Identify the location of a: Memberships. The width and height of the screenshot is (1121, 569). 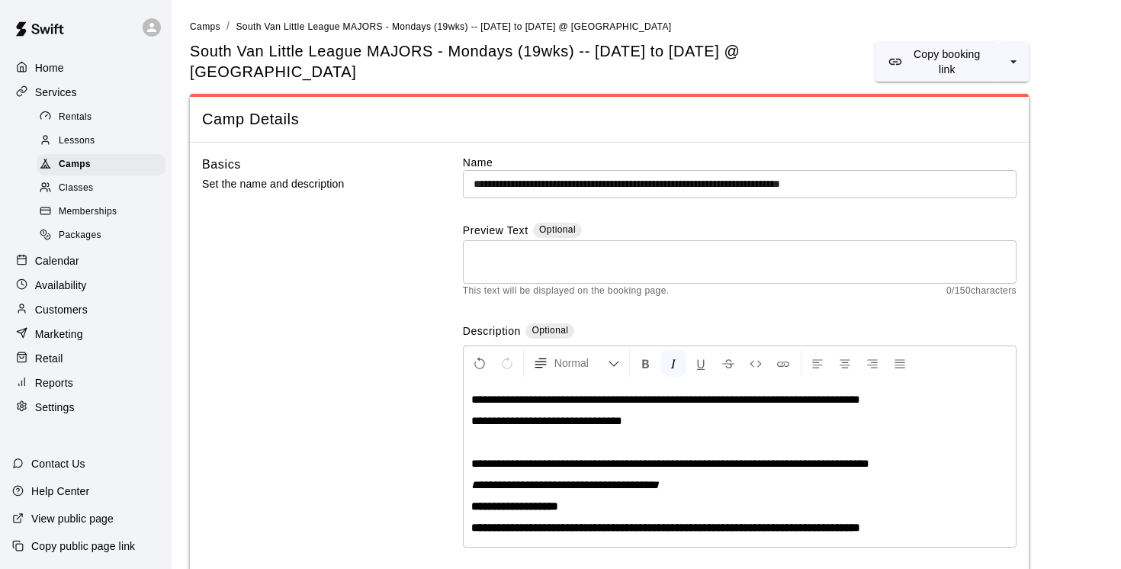
(104, 212).